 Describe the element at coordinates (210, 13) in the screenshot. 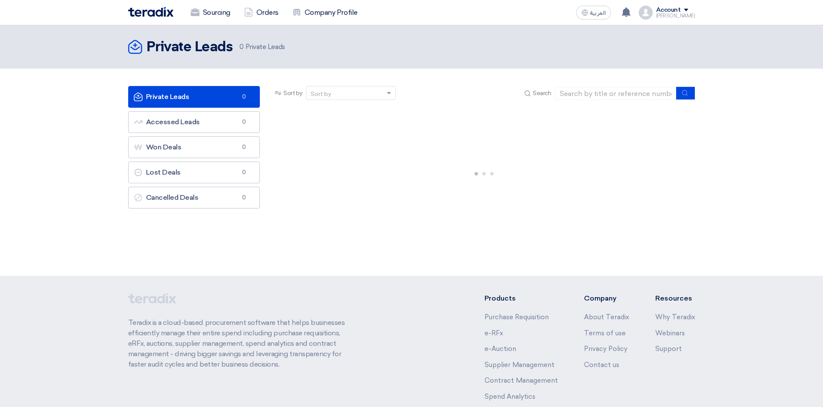

I see `a: Sourcing` at that location.